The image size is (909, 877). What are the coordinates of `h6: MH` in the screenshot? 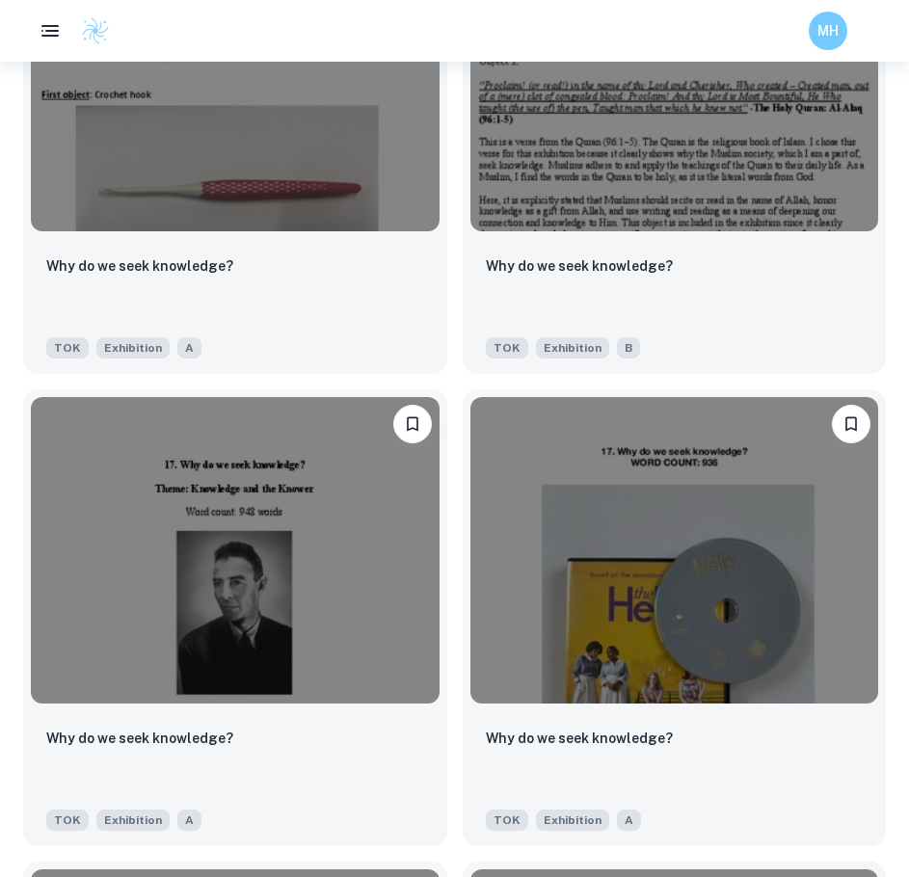 It's located at (828, 31).